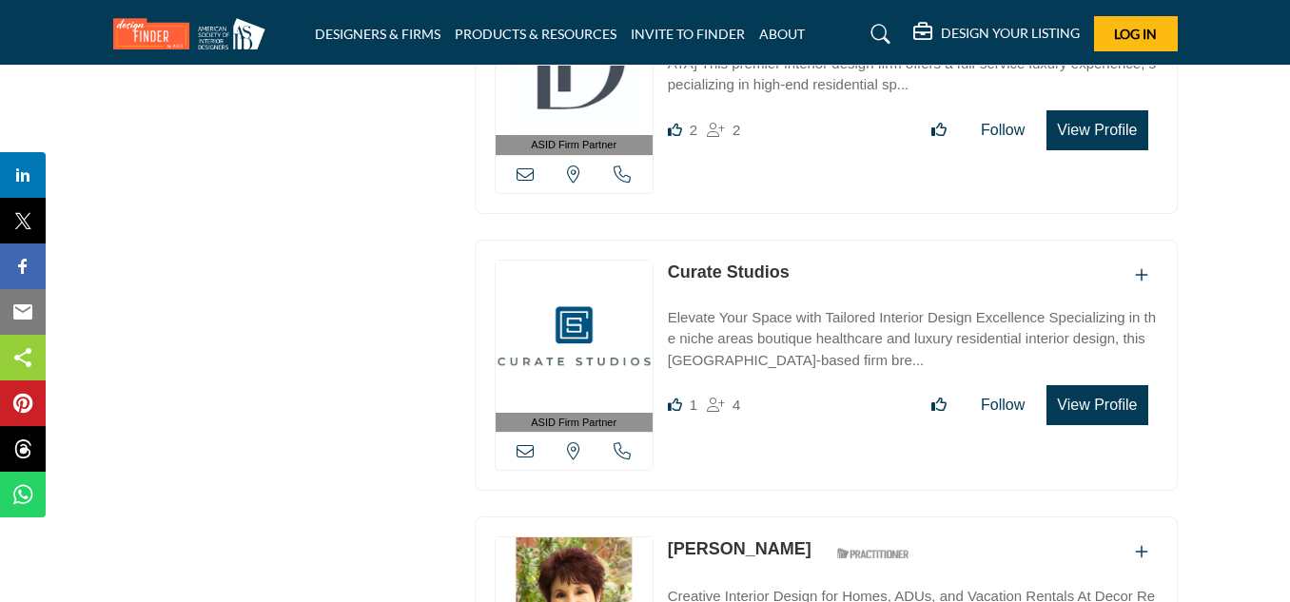 The width and height of the screenshot is (1290, 602). What do you see at coordinates (675, 129) in the screenshot?
I see `i: Likes` at bounding box center [675, 129].